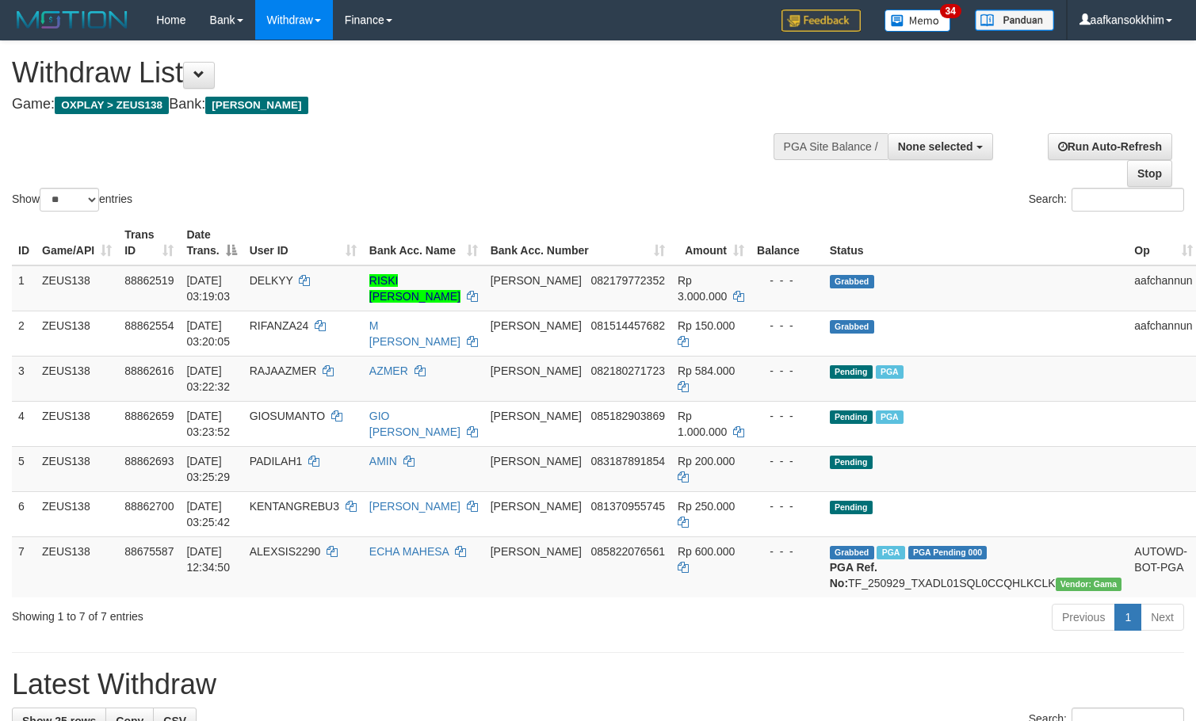 This screenshot has width=1196, height=721. What do you see at coordinates (24, 567) in the screenshot?
I see `td: 7` at bounding box center [24, 567].